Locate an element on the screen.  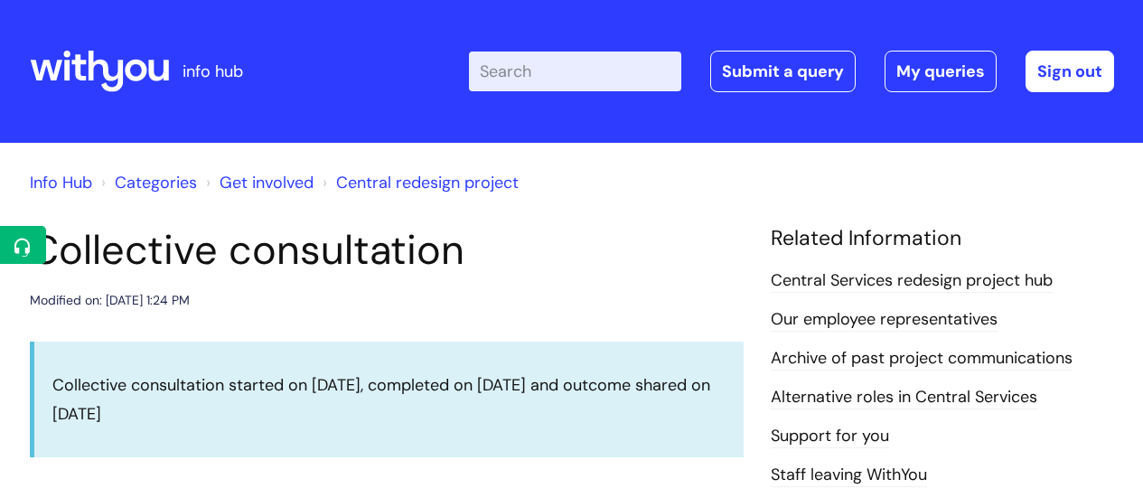
p: info hub is located at coordinates (212, 71).